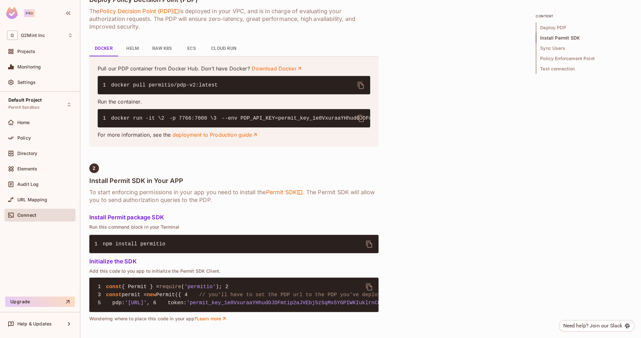  Describe the element at coordinates (234, 196) in the screenshot. I see `h6: To start enforcing permissions in your app you need to install the . The Permit SDK will allow yo...` at that location.